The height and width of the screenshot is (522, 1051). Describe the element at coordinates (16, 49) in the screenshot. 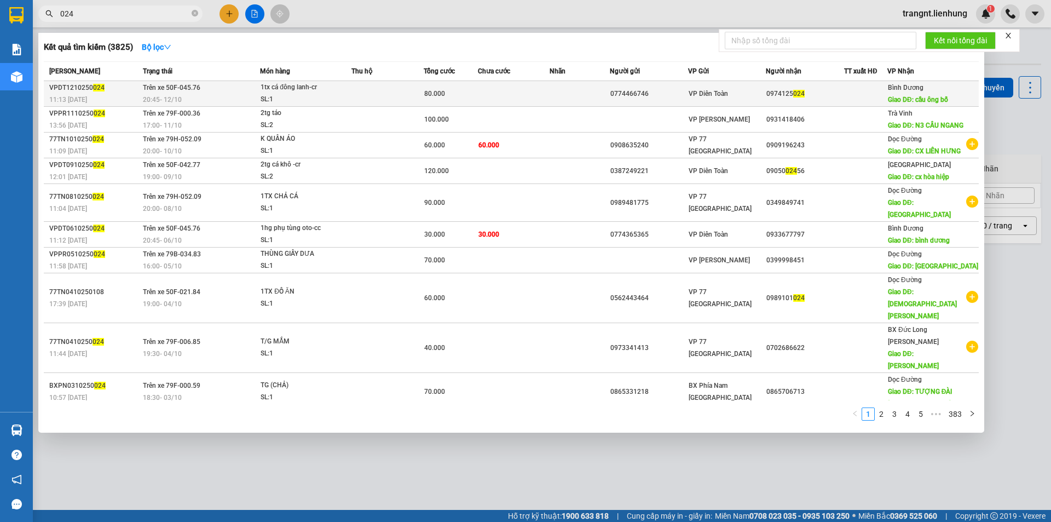

I see `img: solution-icon` at that location.